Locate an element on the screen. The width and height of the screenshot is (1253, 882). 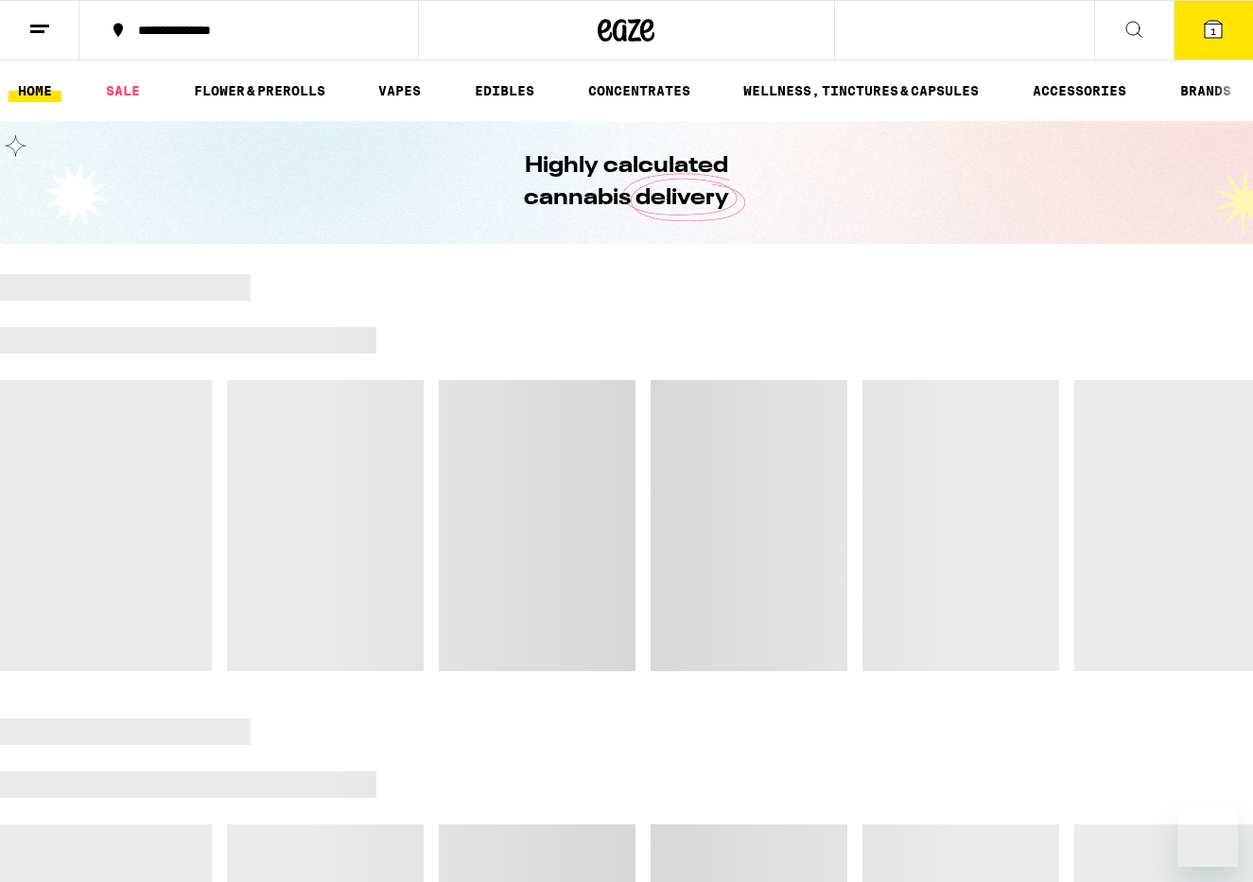
a: ACCESSORIES is located at coordinates (1079, 91).